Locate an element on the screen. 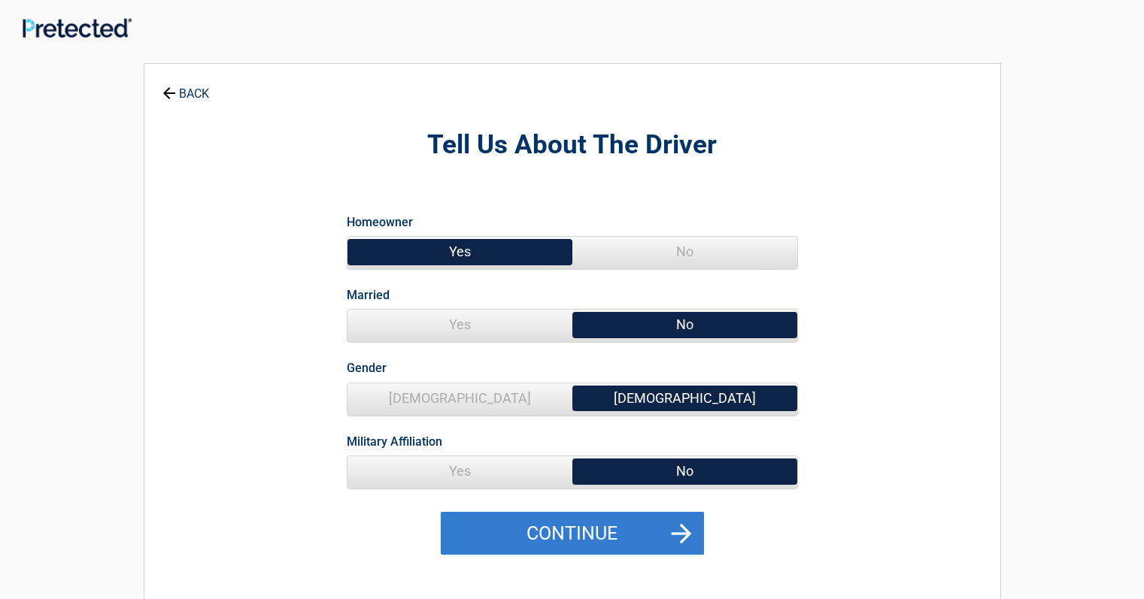 Image resolution: width=1144 pixels, height=599 pixels. h2: Tell Us About The Driver is located at coordinates (572, 145).